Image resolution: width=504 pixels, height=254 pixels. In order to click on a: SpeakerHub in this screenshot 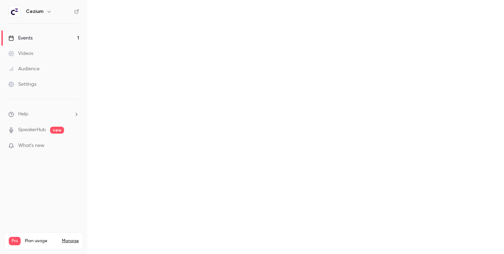, I will do `click(32, 130)`.